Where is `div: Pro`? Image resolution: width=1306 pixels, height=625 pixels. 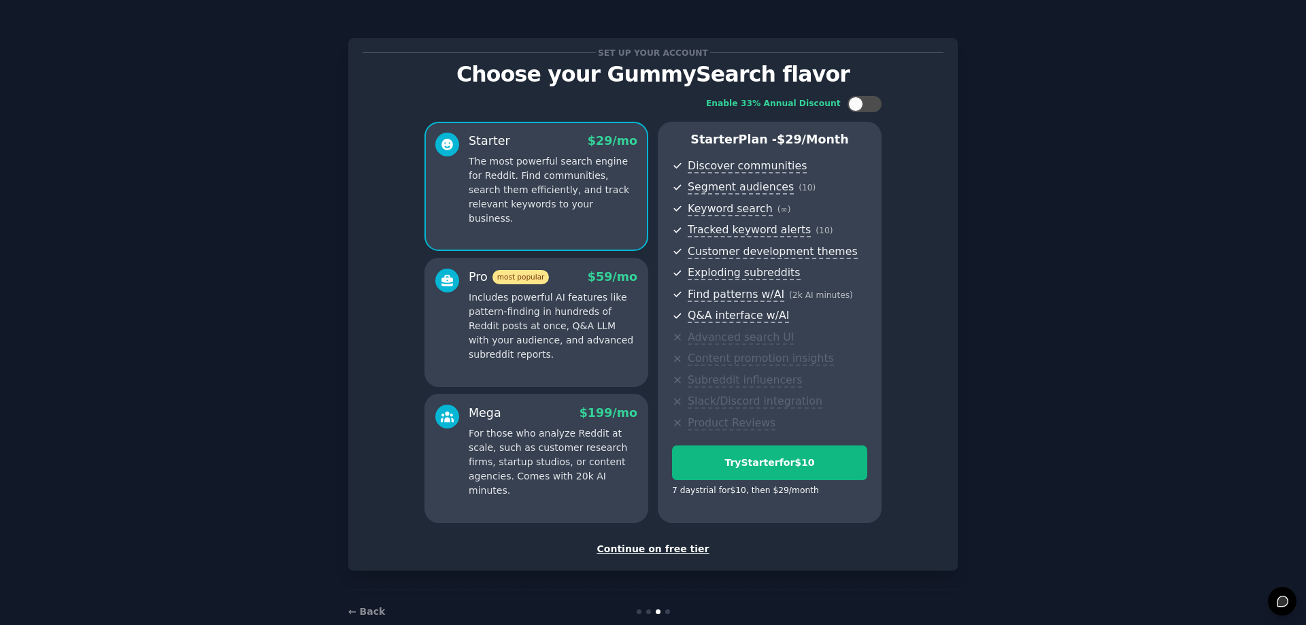 div: Pro is located at coordinates (509, 277).